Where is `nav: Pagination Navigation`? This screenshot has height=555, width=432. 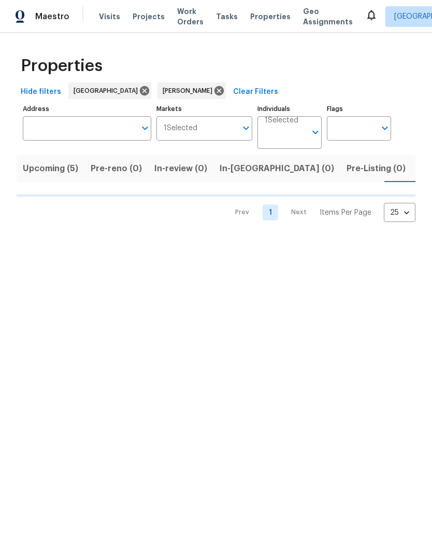 nav: Pagination Navigation is located at coordinates (320, 212).